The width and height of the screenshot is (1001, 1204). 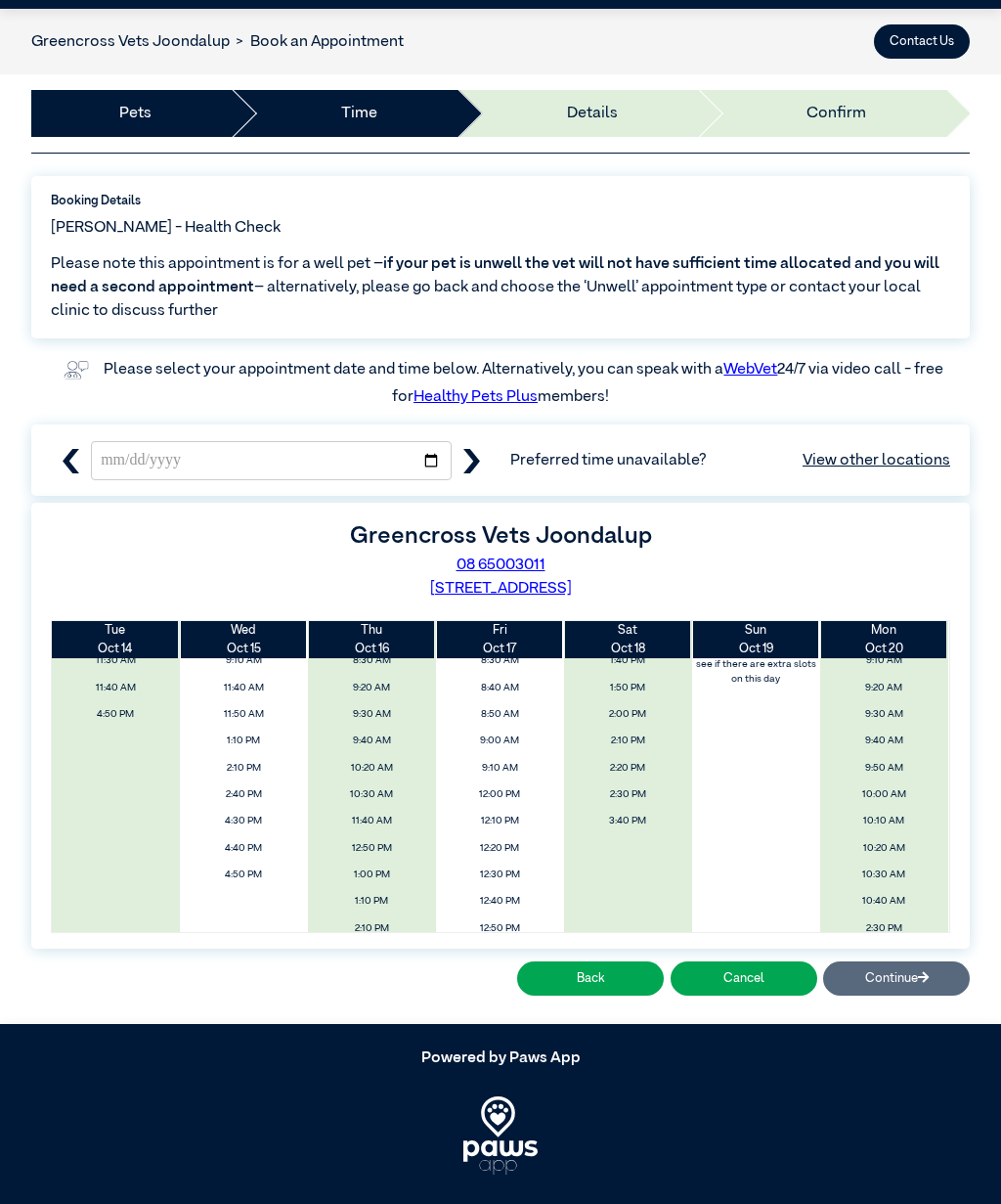 I want to click on span: 9:00 AM, so click(x=500, y=740).